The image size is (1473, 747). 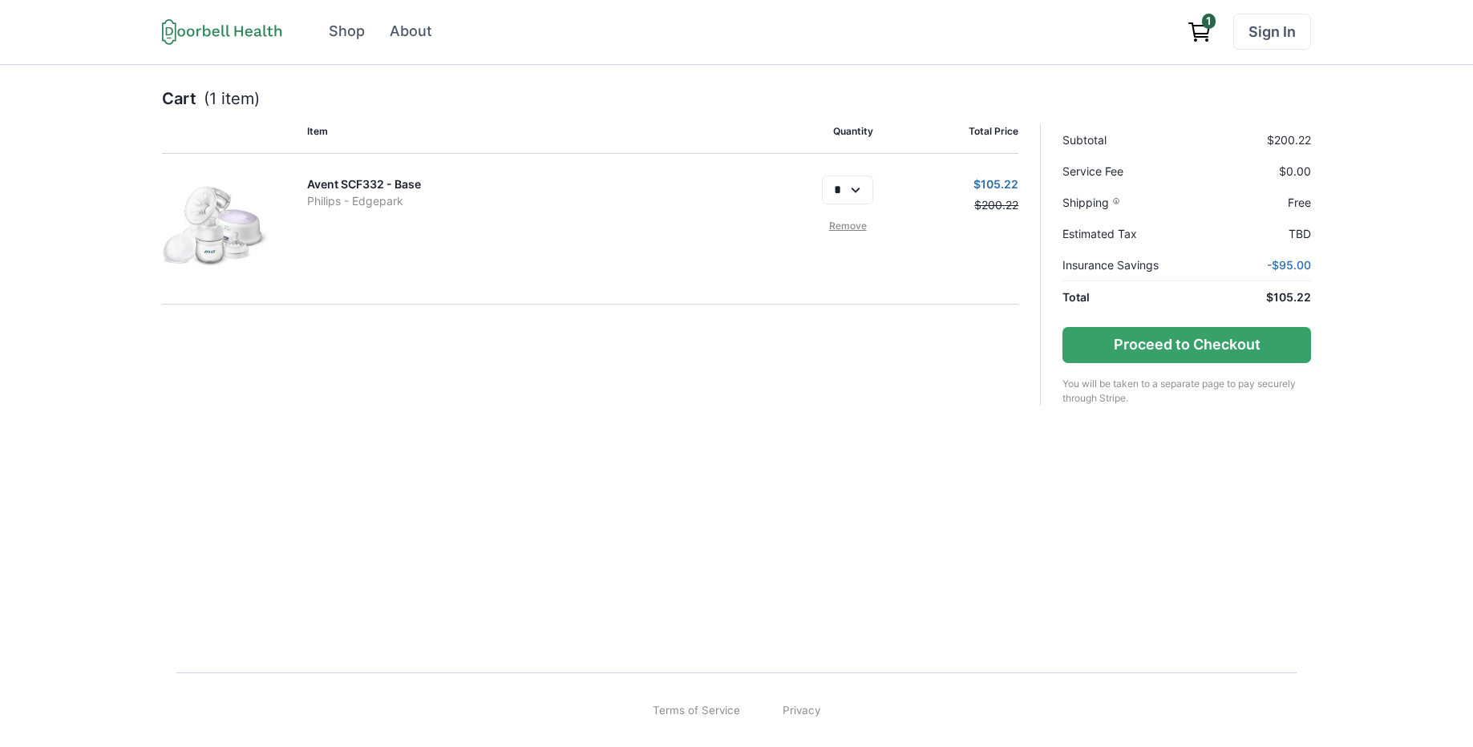 What do you see at coordinates (347, 31) in the screenshot?
I see `a: Shop` at bounding box center [347, 31].